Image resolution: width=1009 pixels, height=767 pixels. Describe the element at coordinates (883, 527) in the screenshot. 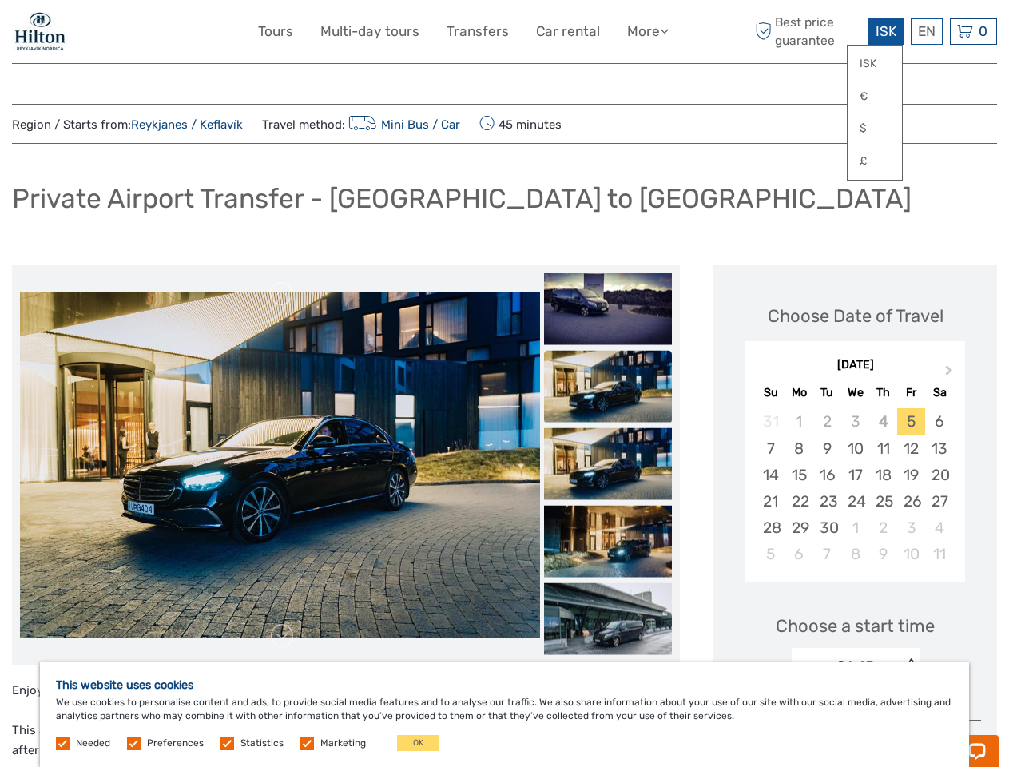

I see `div: Choose Thursday, October 2nd, 2025` at that location.